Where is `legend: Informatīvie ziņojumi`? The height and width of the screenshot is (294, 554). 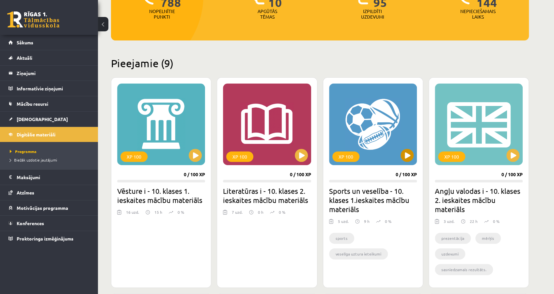 legend: Informatīvie ziņojumi is located at coordinates (53, 88).